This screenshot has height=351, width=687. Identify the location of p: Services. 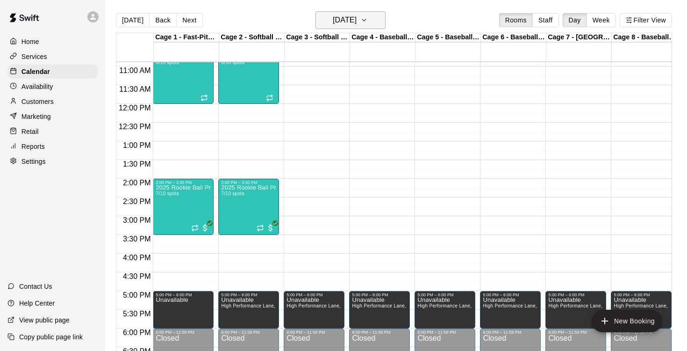
(34, 57).